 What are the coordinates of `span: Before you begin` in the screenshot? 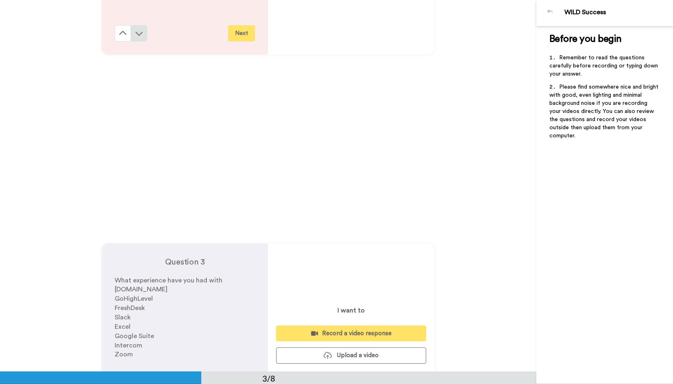 It's located at (585, 39).